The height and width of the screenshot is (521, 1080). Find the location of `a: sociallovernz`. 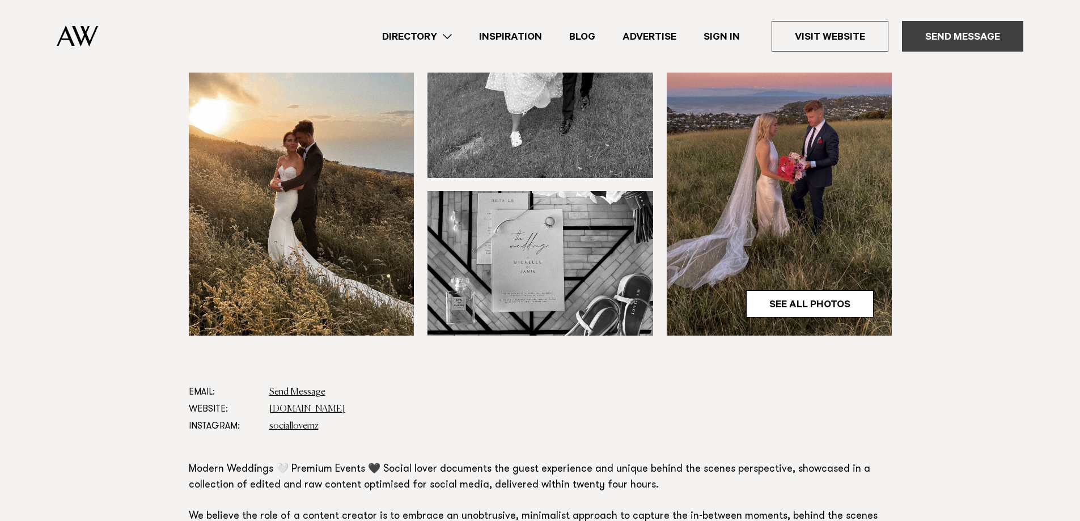

a: sociallovernz is located at coordinates (294, 426).